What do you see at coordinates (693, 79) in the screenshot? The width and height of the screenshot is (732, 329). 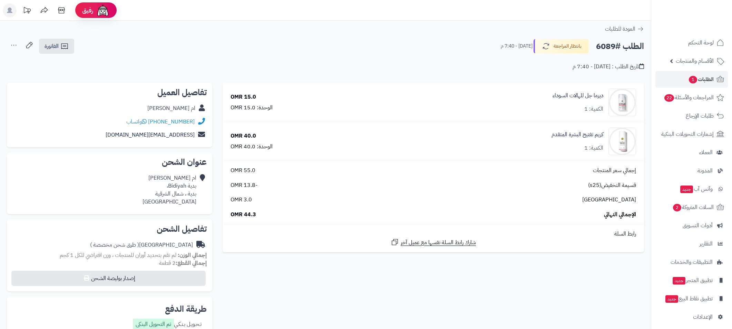 I see `span: 1` at bounding box center [693, 79].